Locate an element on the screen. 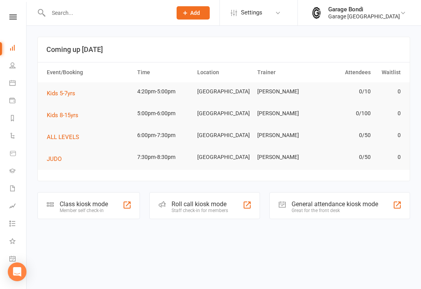 The height and width of the screenshot is (289, 421). span: ALL LEVELS is located at coordinates (63, 137).